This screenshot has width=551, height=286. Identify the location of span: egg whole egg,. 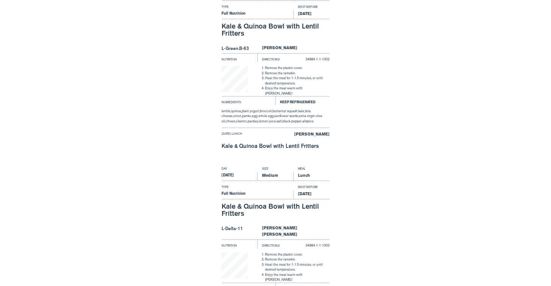
(263, 116).